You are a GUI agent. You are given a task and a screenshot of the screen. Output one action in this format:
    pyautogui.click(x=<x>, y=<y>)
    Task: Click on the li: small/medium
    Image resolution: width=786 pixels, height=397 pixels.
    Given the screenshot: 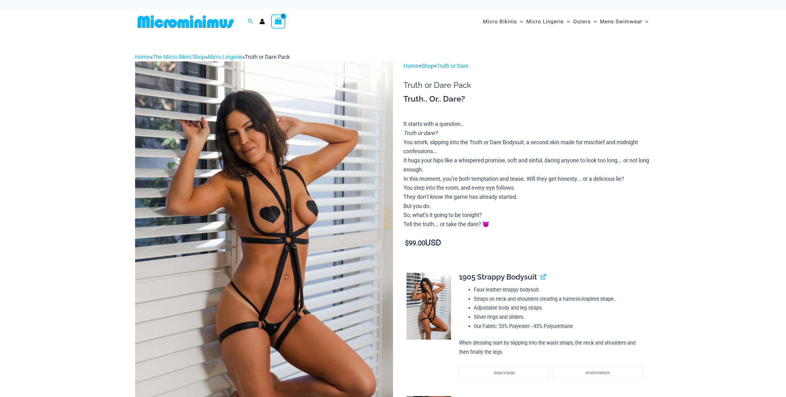 What is the action you would take?
    pyautogui.click(x=598, y=373)
    